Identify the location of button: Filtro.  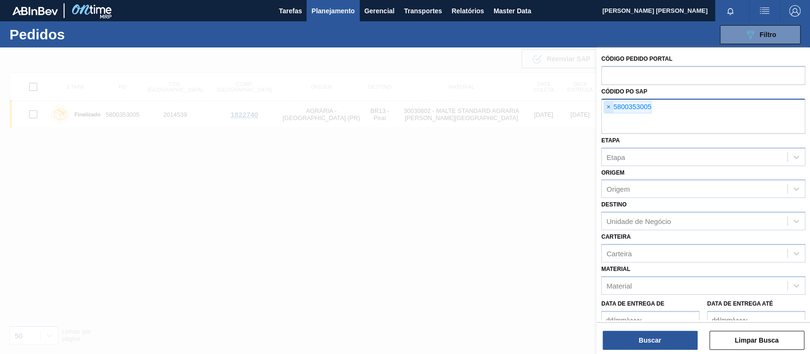
(760, 35).